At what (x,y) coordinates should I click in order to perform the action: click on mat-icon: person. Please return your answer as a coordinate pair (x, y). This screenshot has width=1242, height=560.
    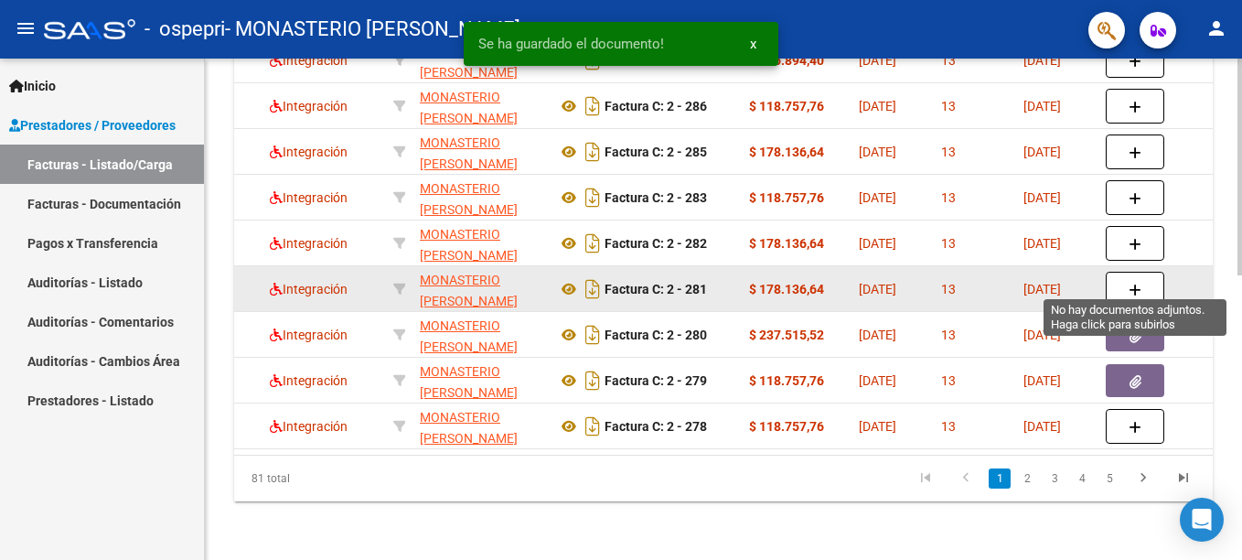
    Looking at the image, I should click on (1217, 28).